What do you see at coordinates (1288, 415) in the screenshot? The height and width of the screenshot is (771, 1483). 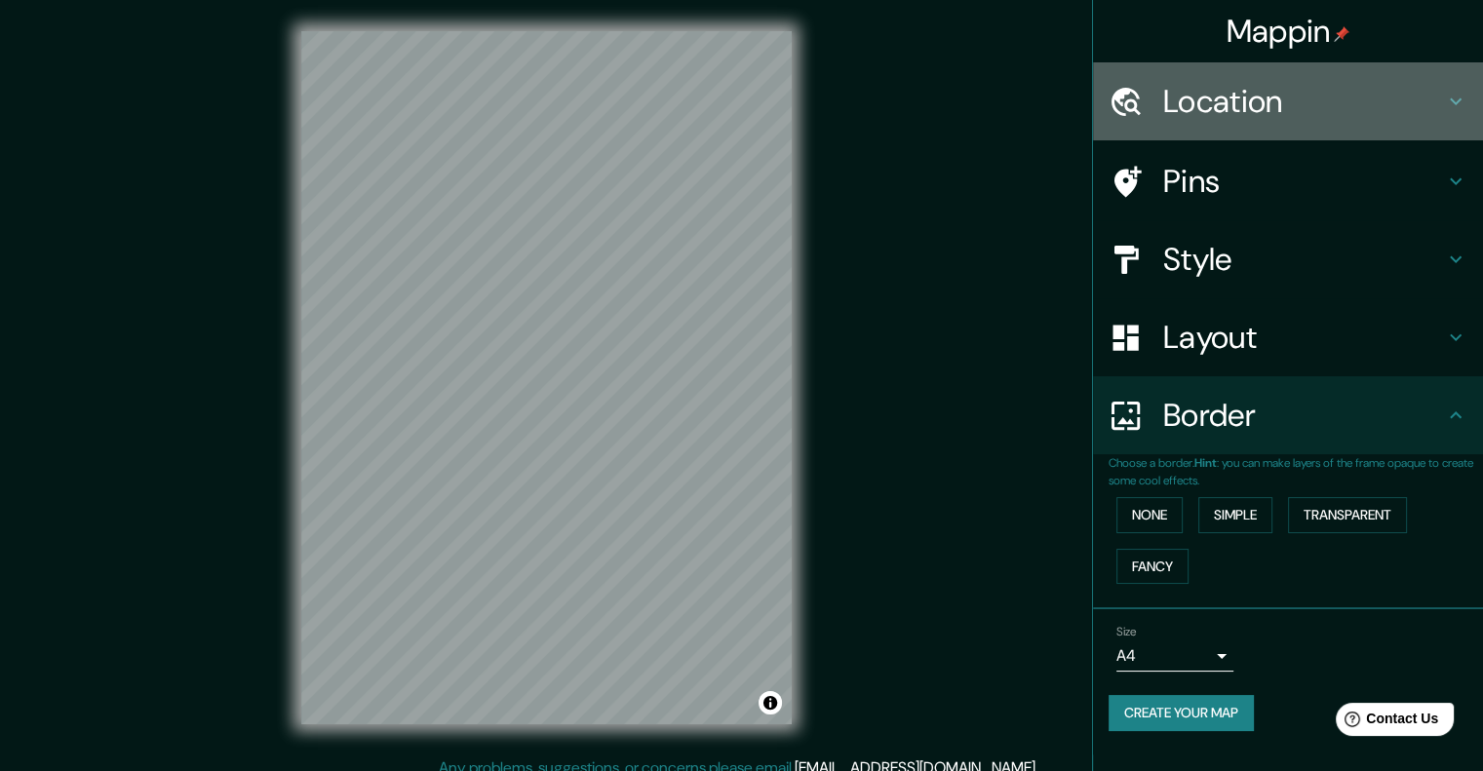 I see `div: Border` at bounding box center [1288, 415].